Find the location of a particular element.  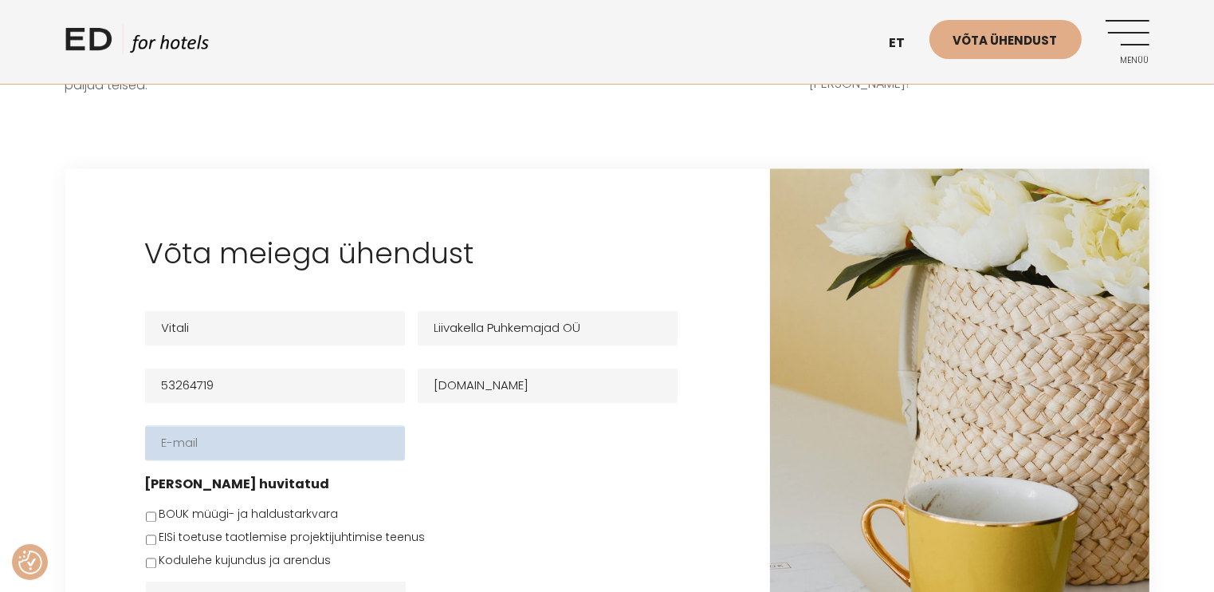

input: Nimi is located at coordinates (275, 329).